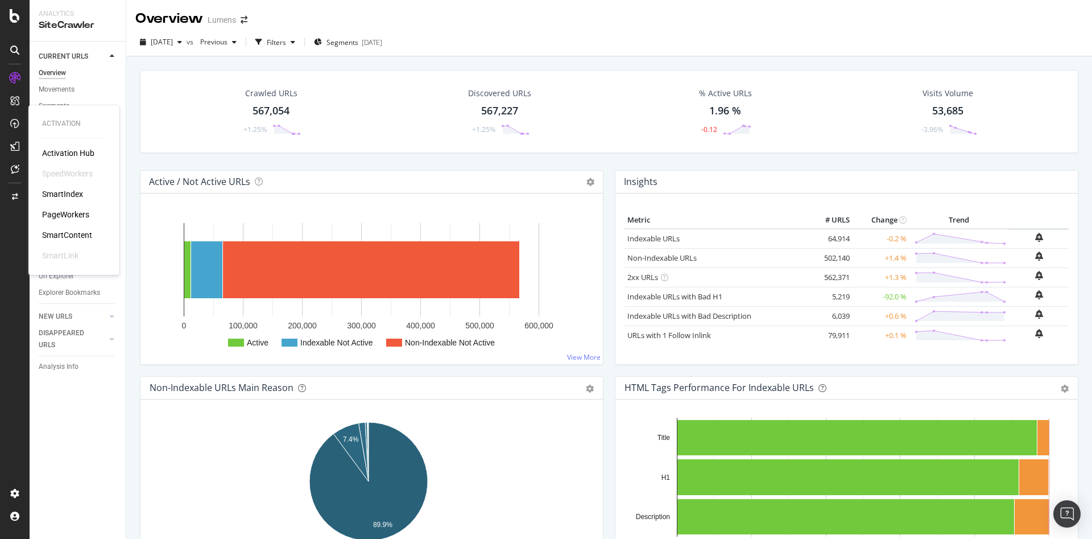 Image resolution: width=1092 pixels, height=539 pixels. Describe the element at coordinates (450, 342) in the screenshot. I see `text: Non-Indexable Not Active` at that location.